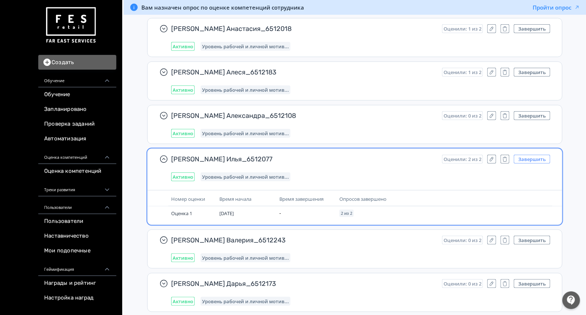 This screenshot has width=586, height=315. What do you see at coordinates (463, 159) in the screenshot?
I see `span: Оценили: 2 из 2` at bounding box center [463, 159].